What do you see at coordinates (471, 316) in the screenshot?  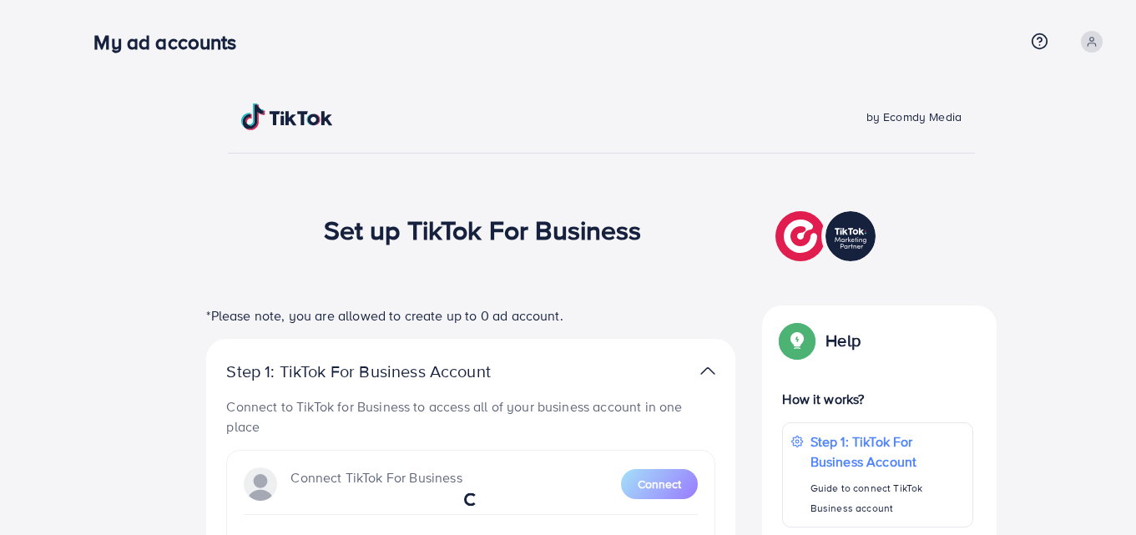 I see `p: *Please note, you are allowed to create up to 0 ad account.` at bounding box center [471, 316].